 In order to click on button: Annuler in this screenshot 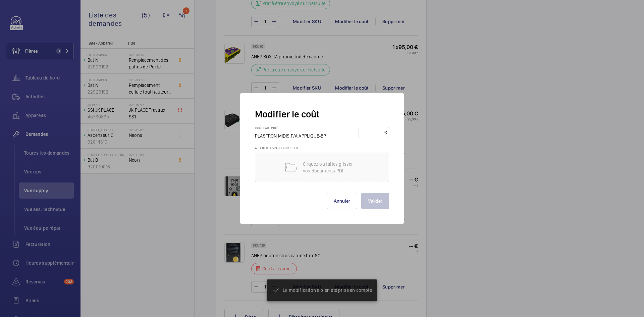, I will do `click(342, 201)`.